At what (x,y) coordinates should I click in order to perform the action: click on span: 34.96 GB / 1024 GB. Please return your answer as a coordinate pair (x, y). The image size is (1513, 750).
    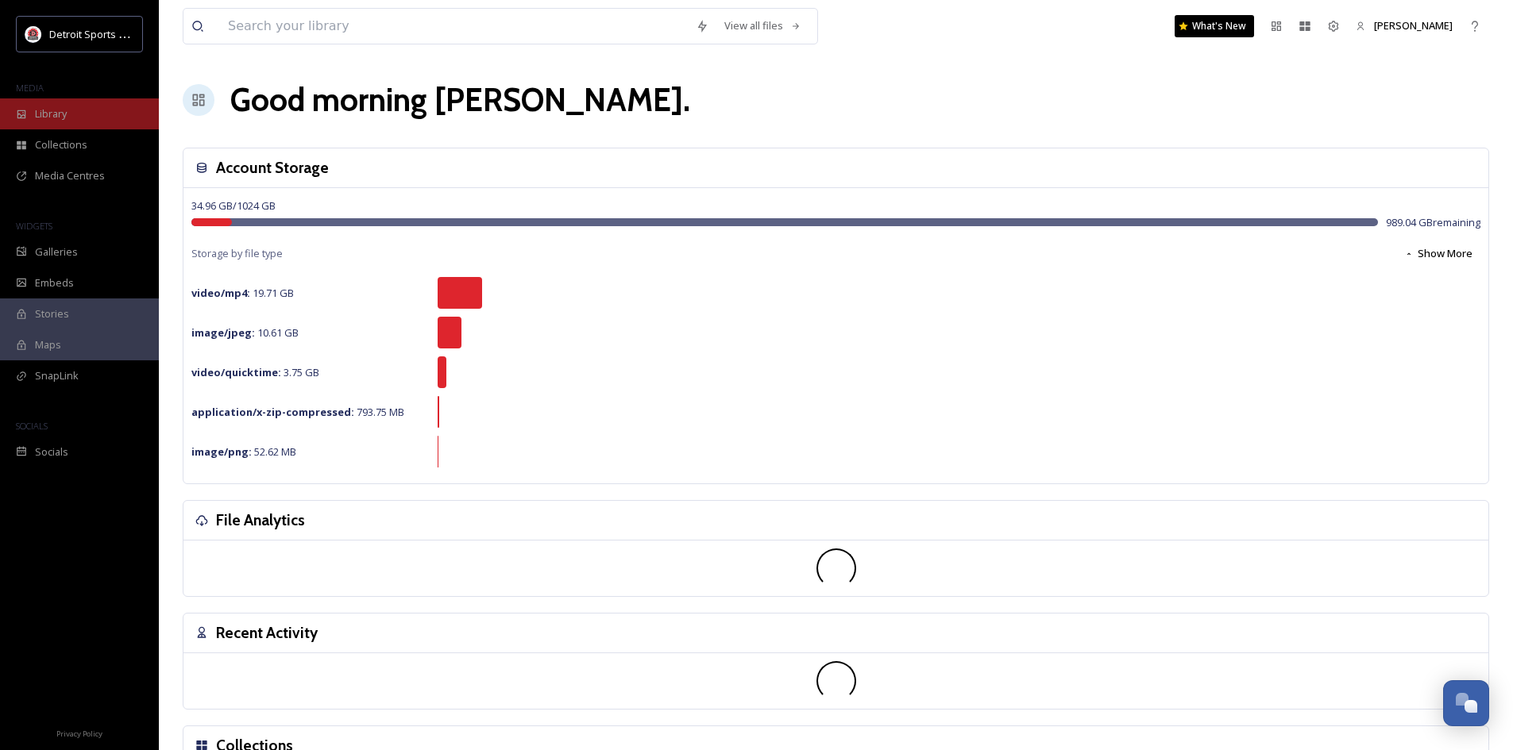
    Looking at the image, I should click on (233, 206).